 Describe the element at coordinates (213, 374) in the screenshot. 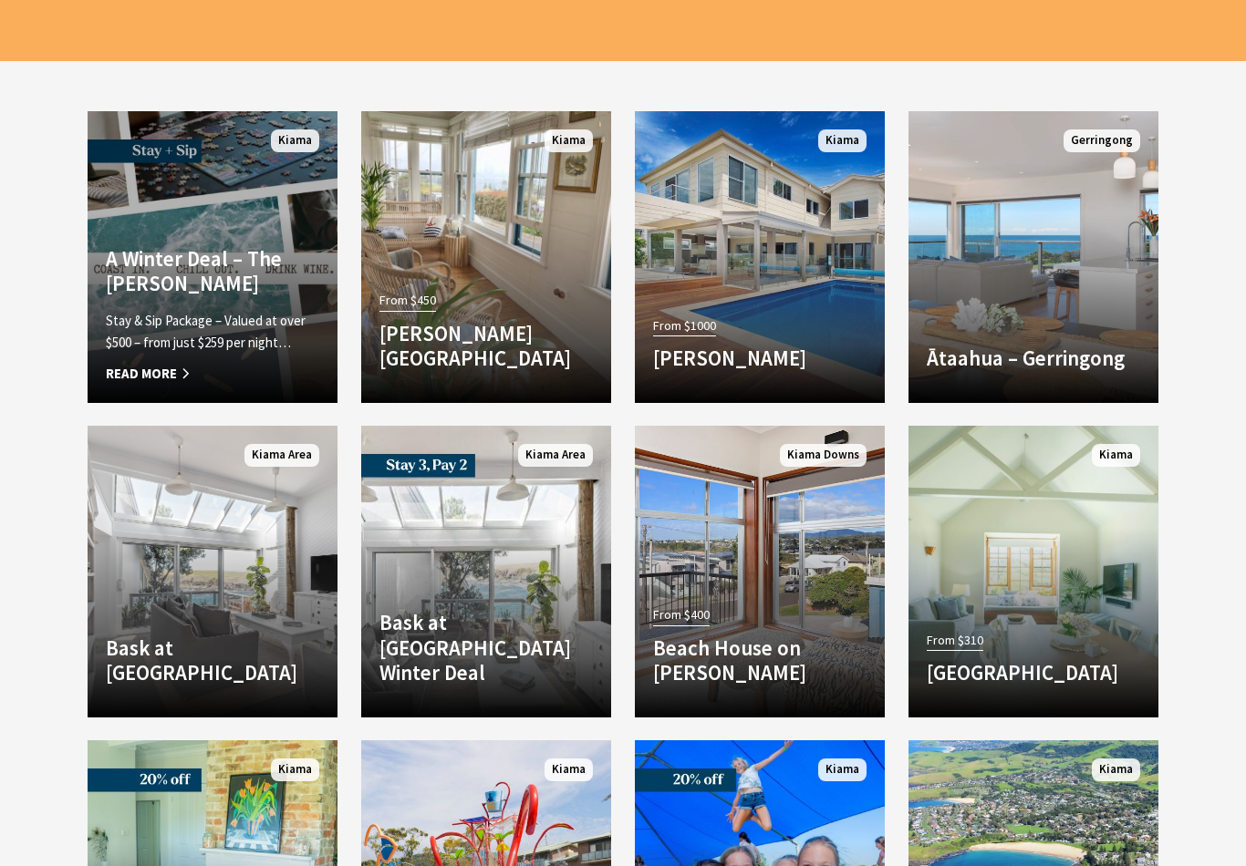

I see `span: Read More` at that location.